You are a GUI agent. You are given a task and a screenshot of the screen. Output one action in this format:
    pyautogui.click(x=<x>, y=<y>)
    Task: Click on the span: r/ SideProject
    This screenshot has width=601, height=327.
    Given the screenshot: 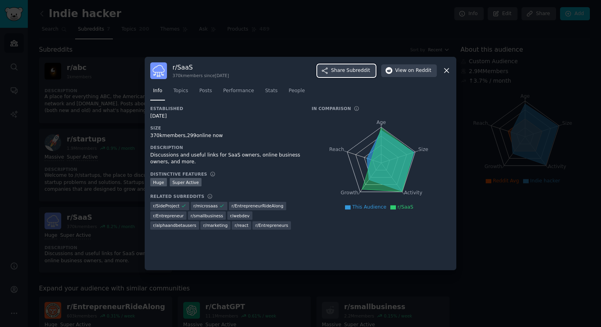 What is the action you would take?
    pyautogui.click(x=166, y=206)
    